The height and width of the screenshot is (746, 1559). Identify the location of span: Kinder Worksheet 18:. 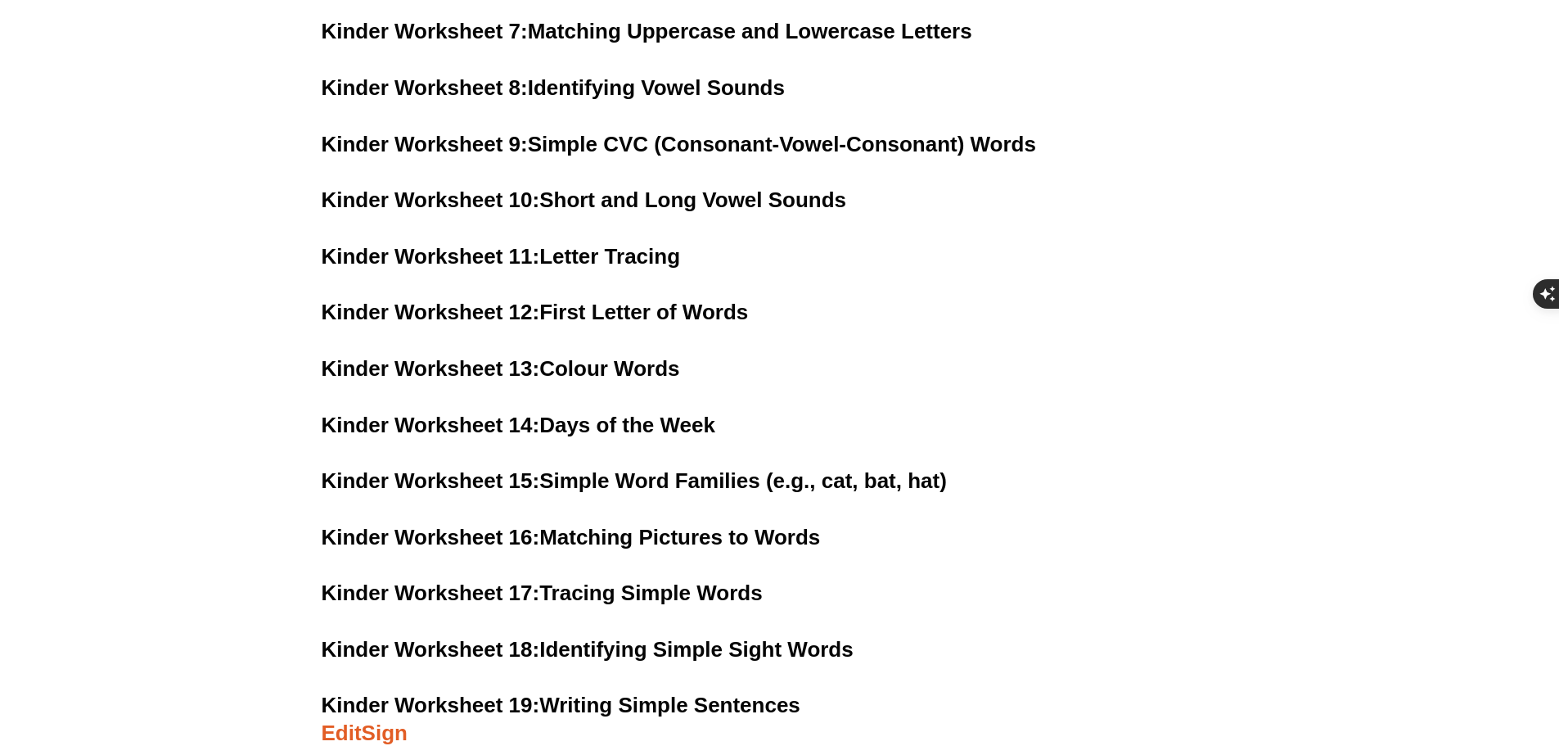
(431, 649).